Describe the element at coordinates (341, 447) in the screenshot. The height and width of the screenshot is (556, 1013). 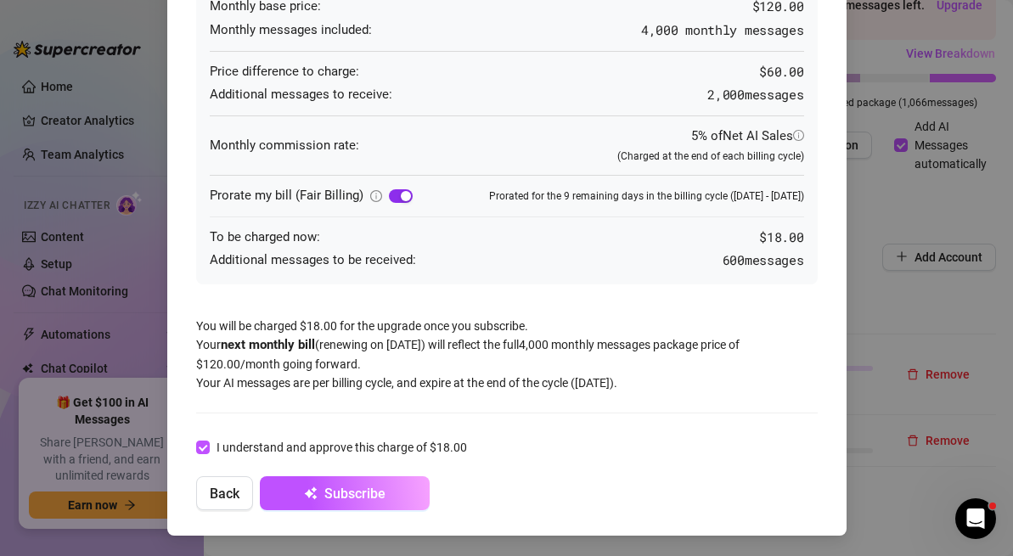
I see `span: I understand and approve this charge of $18.00` at that location.